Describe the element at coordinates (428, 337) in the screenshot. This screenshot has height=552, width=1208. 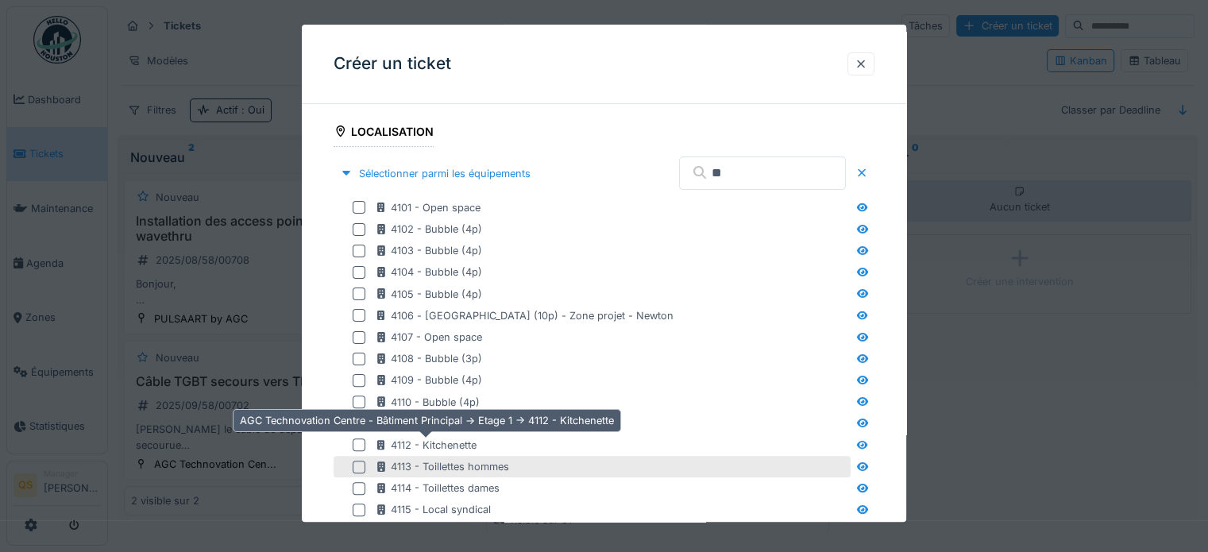
I see `div: 4107 - Open space` at that location.